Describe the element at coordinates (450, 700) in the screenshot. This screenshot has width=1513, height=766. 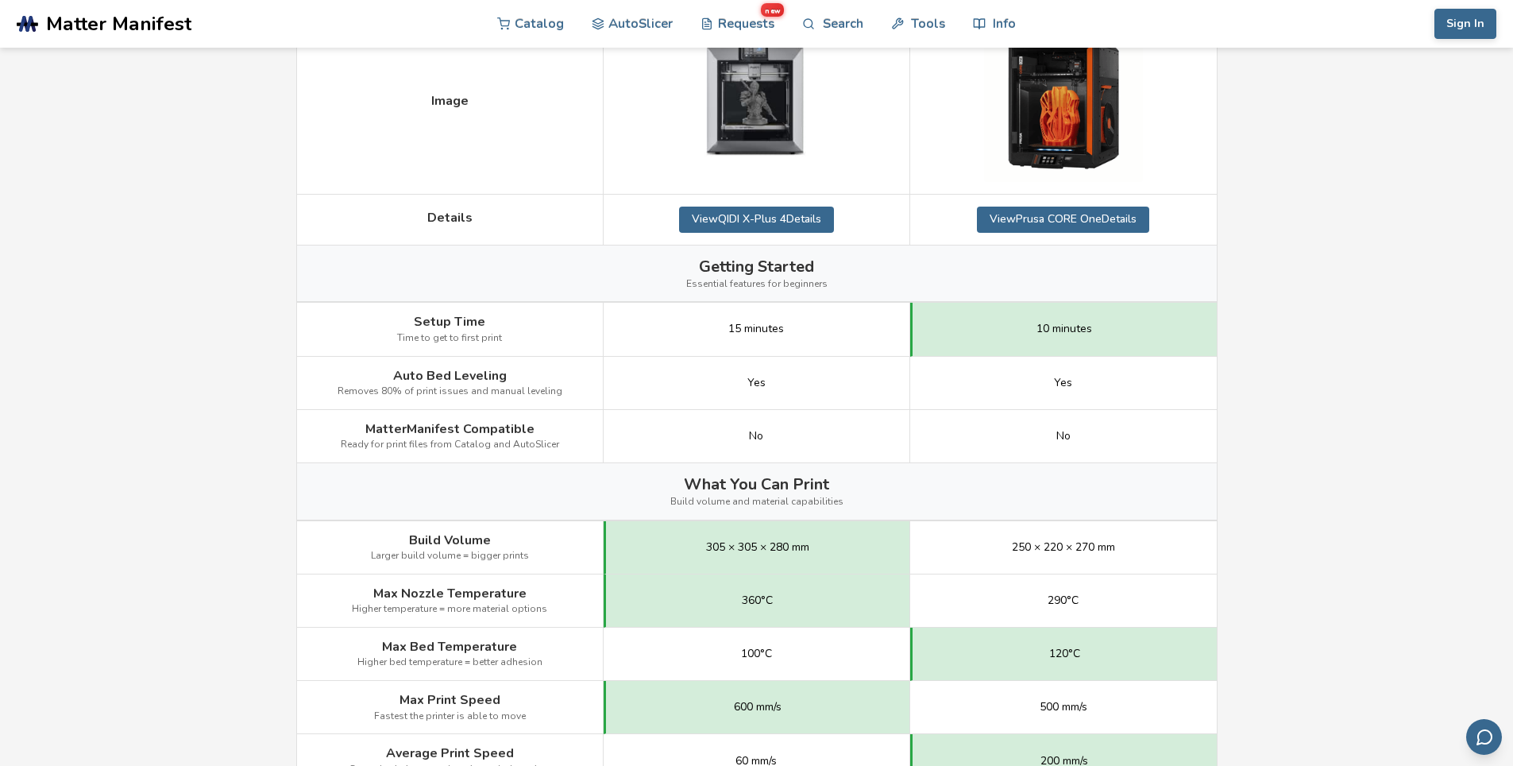
I see `span: Max Print Speed` at that location.